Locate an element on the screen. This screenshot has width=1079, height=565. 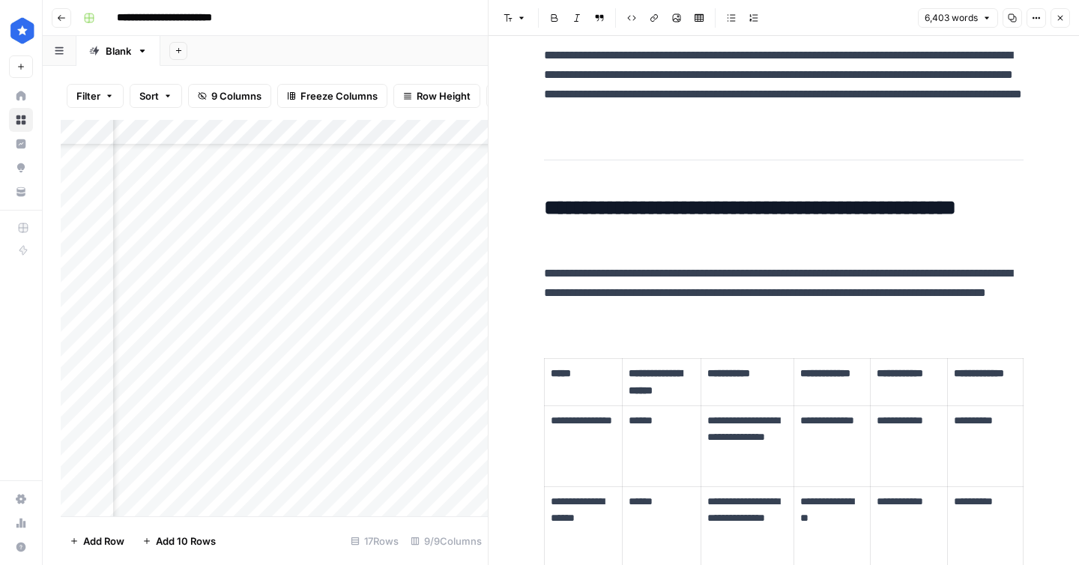
a: Opportunities is located at coordinates (21, 168).